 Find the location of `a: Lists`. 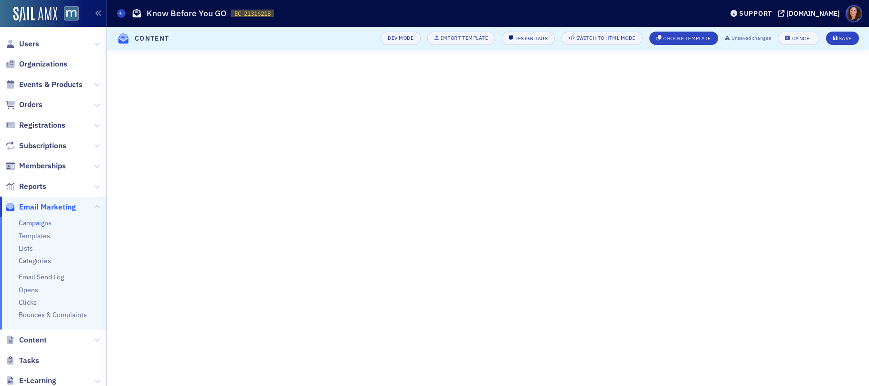

a: Lists is located at coordinates (26, 248).